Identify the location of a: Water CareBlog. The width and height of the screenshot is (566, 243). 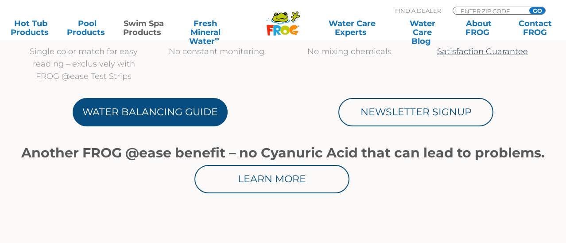
(422, 28).